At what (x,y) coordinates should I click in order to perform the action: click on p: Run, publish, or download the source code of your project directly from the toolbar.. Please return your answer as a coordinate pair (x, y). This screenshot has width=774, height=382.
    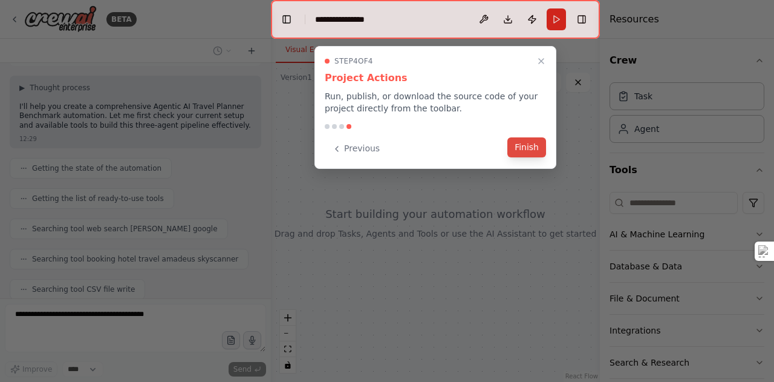
    Looking at the image, I should click on (435, 102).